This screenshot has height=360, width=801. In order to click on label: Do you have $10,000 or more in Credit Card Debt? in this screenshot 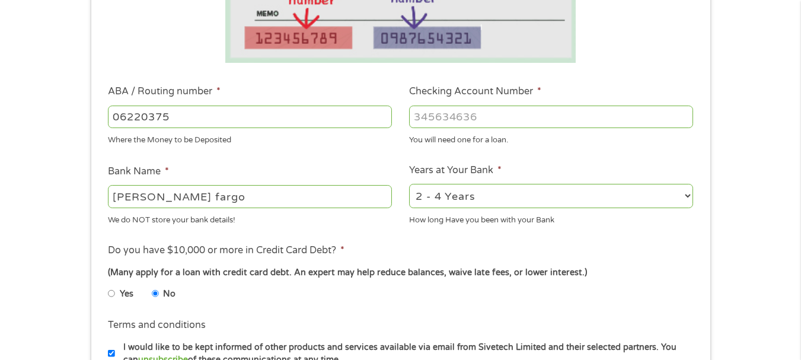, I will do `click(226, 250)`.